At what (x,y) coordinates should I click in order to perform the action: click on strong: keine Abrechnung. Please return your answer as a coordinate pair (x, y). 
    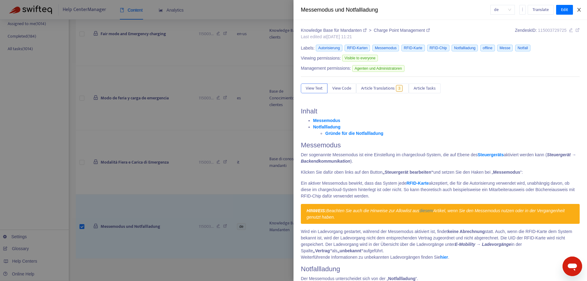
    Looking at the image, I should click on (466, 232).